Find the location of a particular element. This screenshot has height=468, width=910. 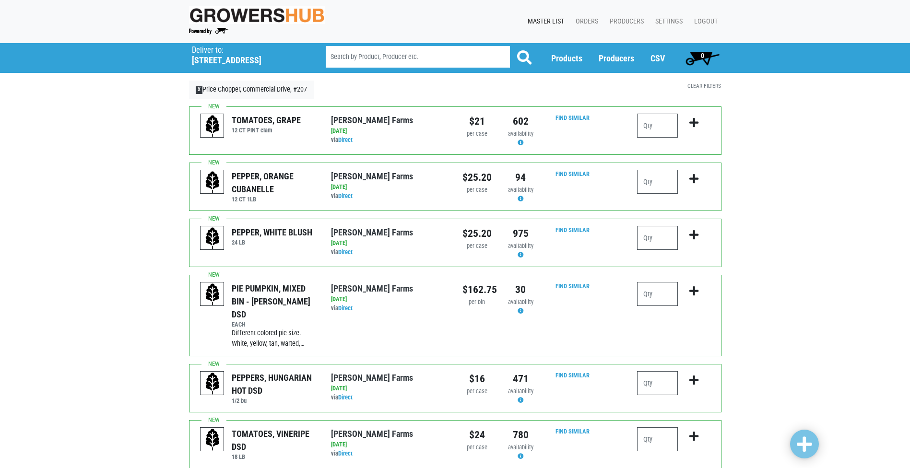

h6: 24 LB is located at coordinates (272, 242).